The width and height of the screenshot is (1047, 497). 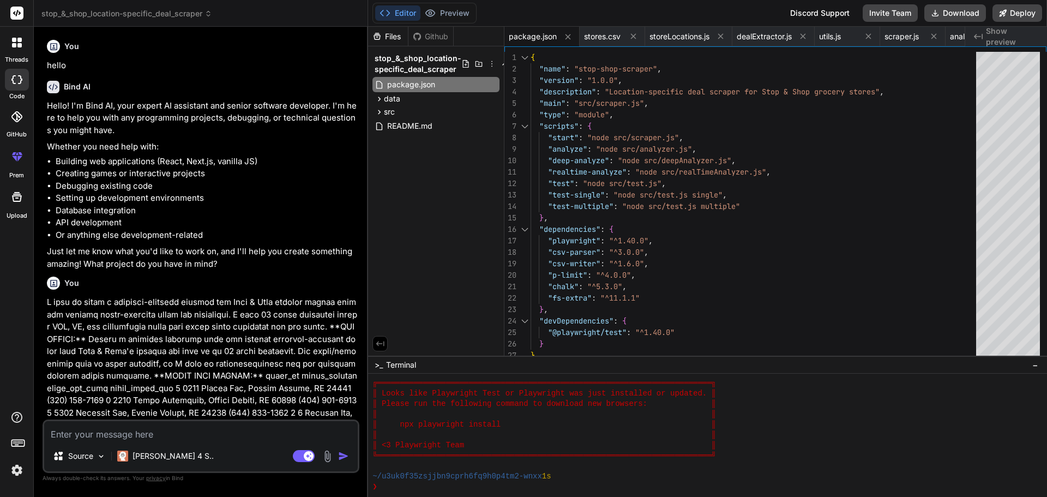 What do you see at coordinates (202, 147) in the screenshot?
I see `p: Whether you need help with:` at bounding box center [202, 147].